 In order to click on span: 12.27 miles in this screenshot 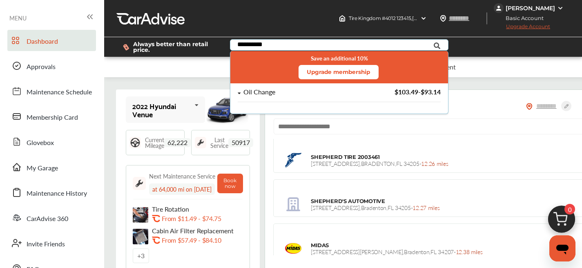, I will do `click(426, 208)`.